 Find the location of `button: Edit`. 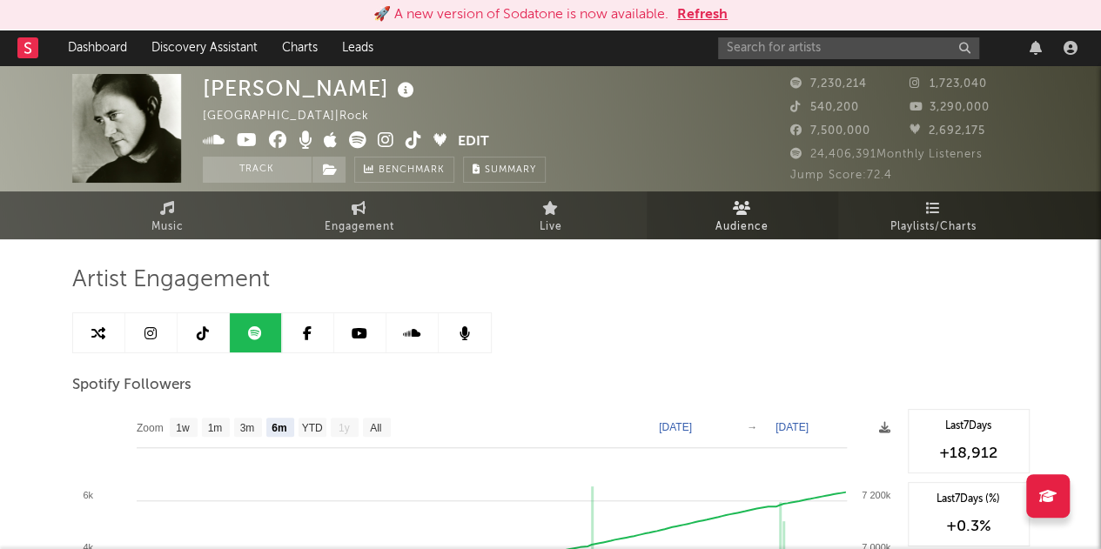

button: Edit is located at coordinates (473, 142).